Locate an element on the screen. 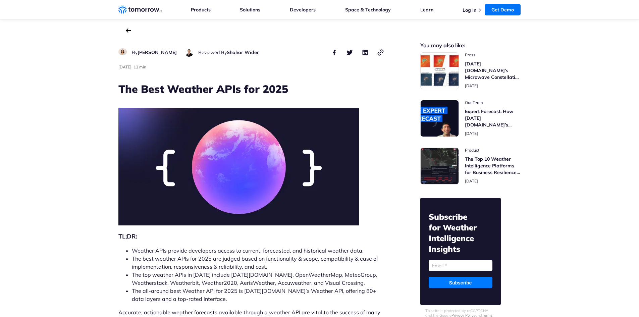 This screenshot has width=639, height=317. a: Read Expert Forecast: How Tomorrow.io’s Microwave Sounders Are Revolutionizing Hurricane Monitoring is located at coordinates (471, 118).